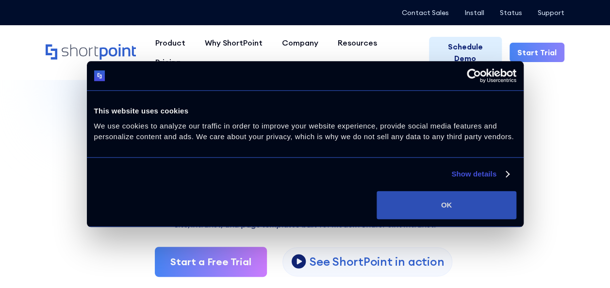  What do you see at coordinates (300, 43) in the screenshot?
I see `div: Company` at bounding box center [300, 43].